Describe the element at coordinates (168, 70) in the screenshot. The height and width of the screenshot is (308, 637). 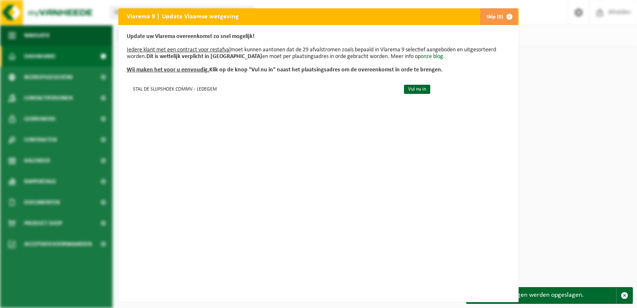
I see `u: Wij maken het voor u eenvoudig.` at that location.